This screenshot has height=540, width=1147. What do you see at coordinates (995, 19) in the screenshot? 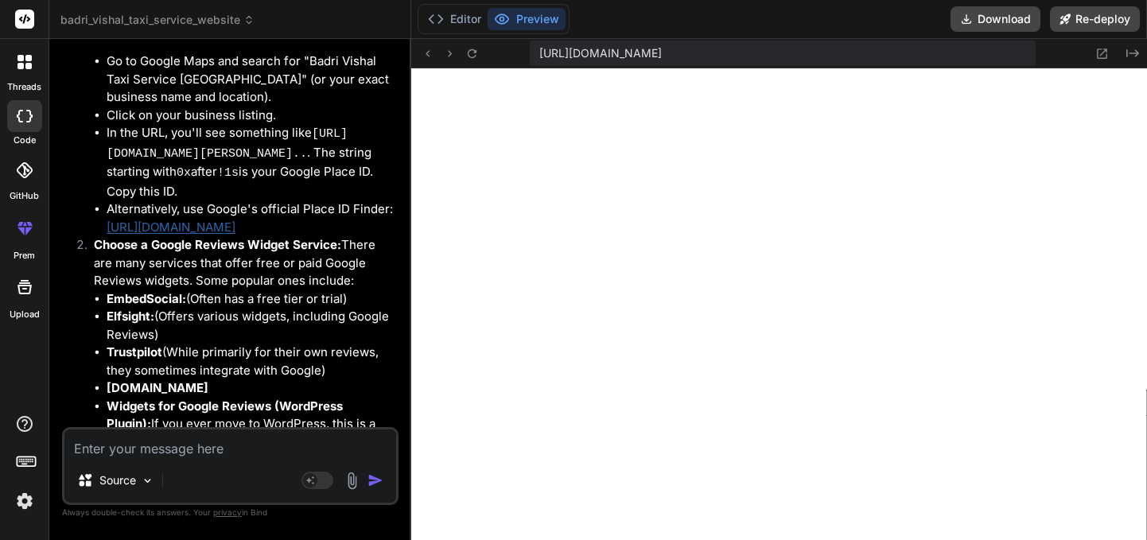
I see `button: Download` at bounding box center [995, 19].